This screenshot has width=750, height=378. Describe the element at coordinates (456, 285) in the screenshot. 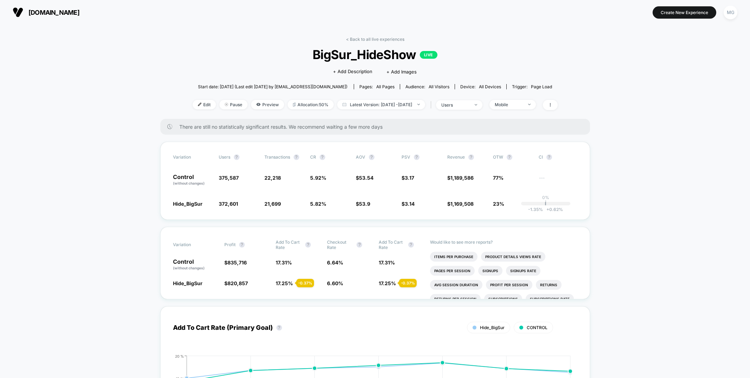

I see `li: Avg Session Duration` at that location.